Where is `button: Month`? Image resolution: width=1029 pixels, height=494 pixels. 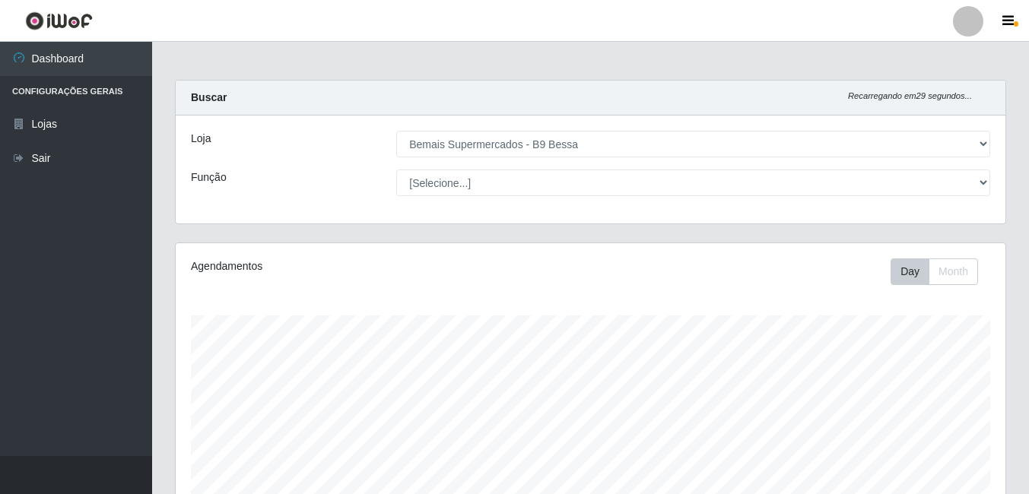
button: Month is located at coordinates (953, 272).